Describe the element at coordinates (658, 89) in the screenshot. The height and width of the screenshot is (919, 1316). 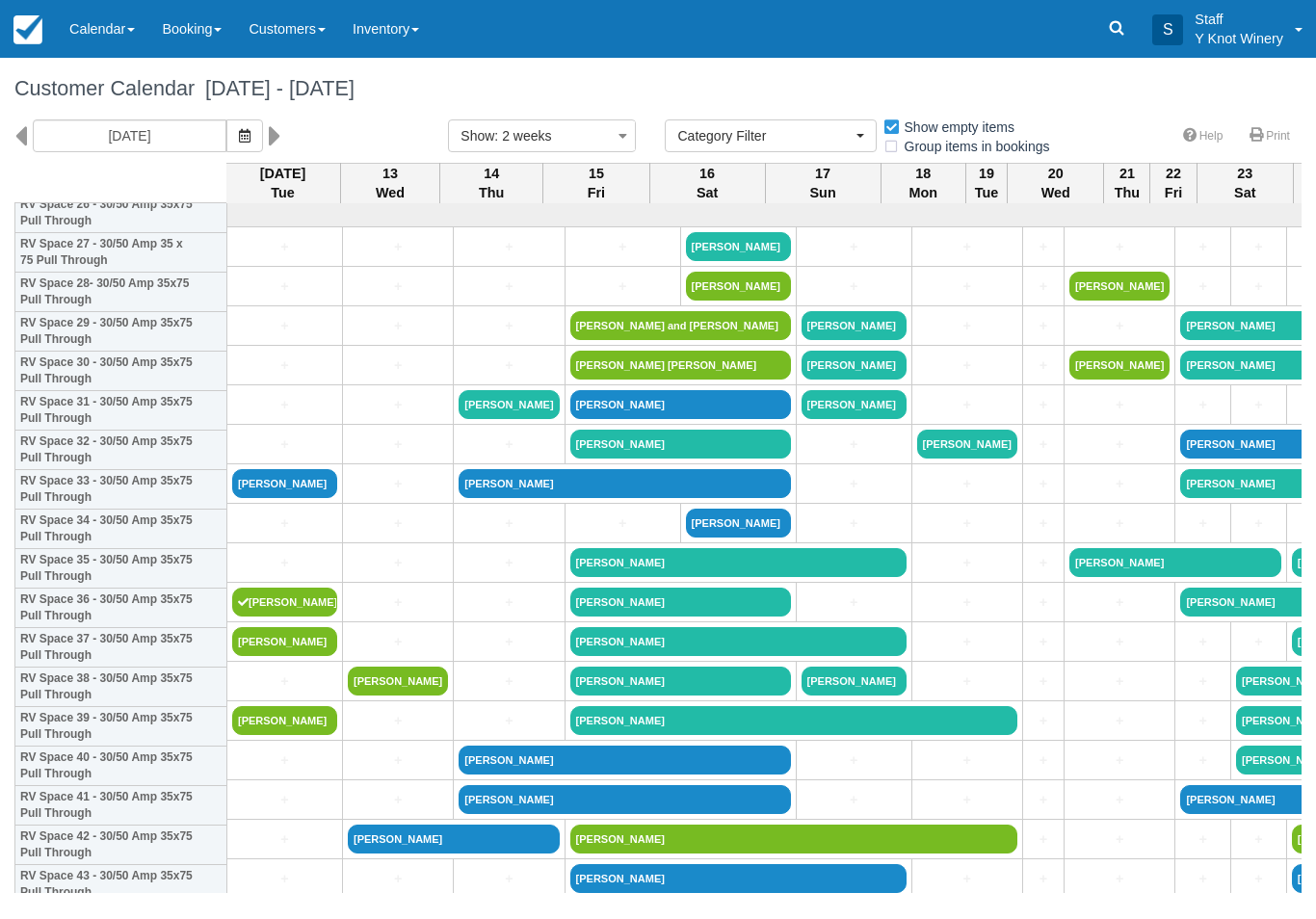
I see `h1: Customer Calendar` at that location.